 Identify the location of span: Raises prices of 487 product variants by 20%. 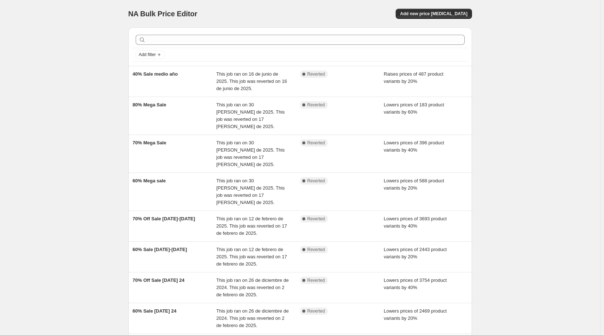
(414, 77).